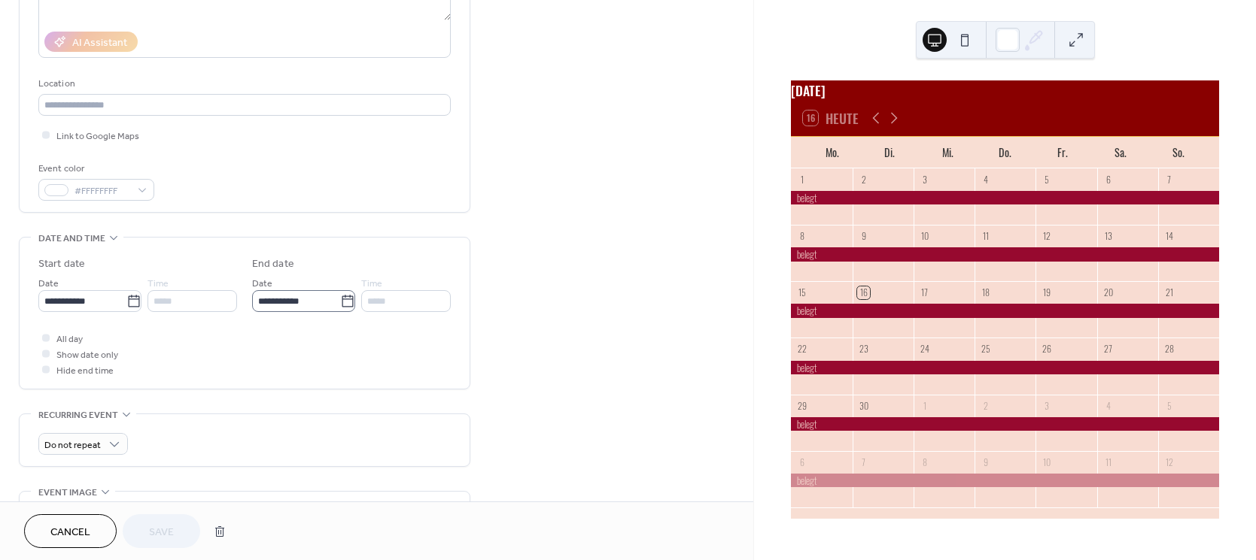 This screenshot has width=1256, height=560. I want to click on div: 14, so click(1168, 236).